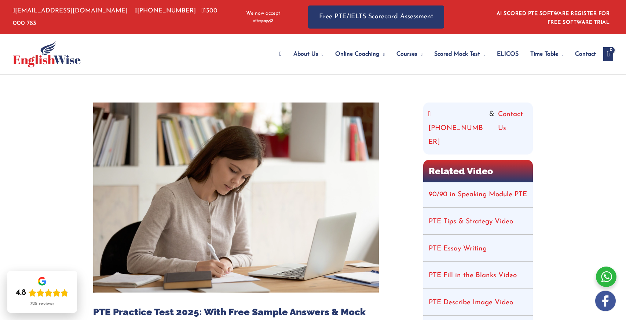 This screenshot has width=626, height=320. I want to click on span: Contact, so click(585, 54).